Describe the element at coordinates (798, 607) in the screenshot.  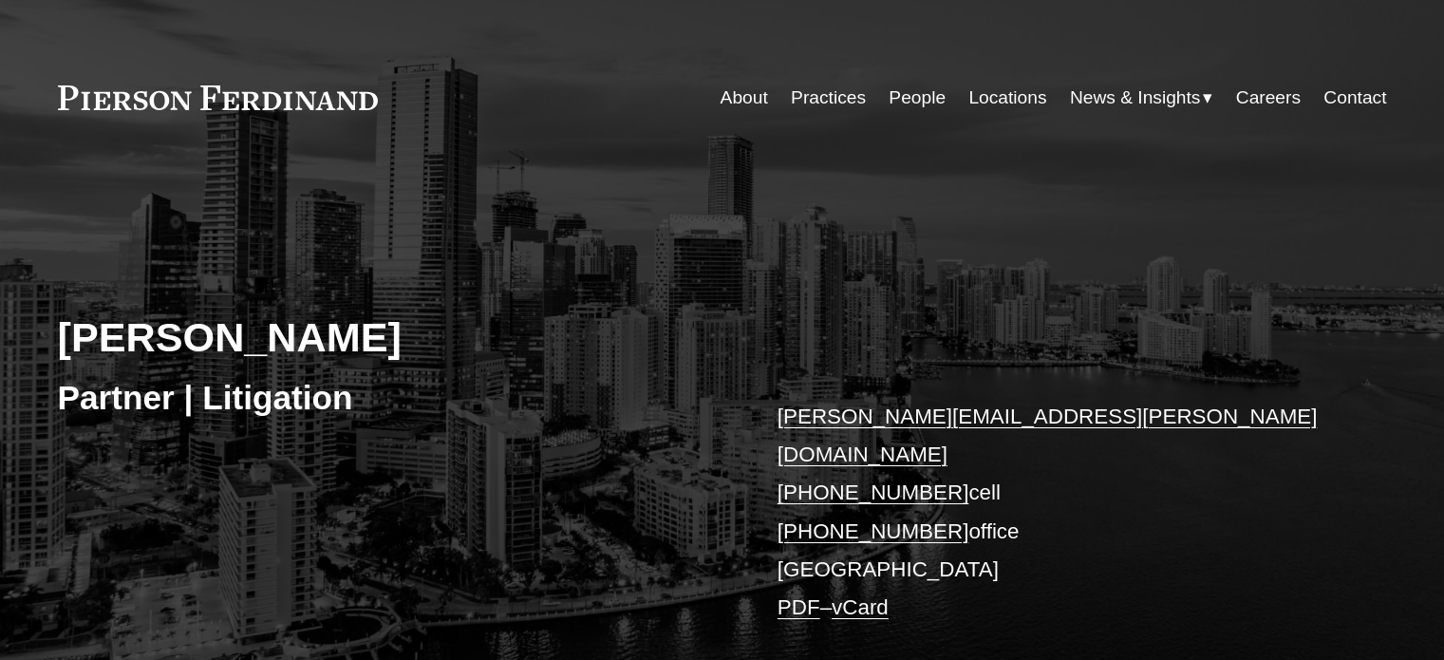
I see `a: PDF` at that location.